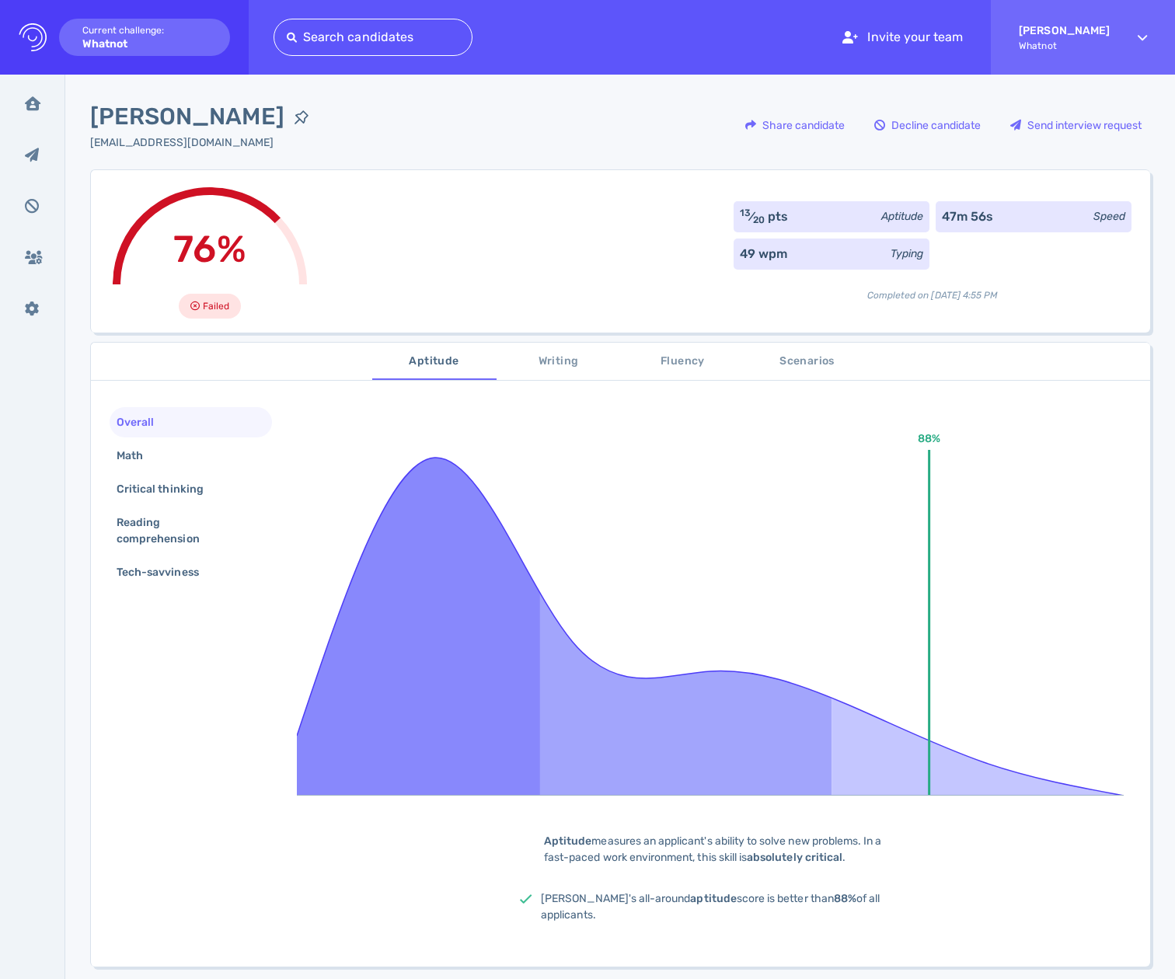 The height and width of the screenshot is (979, 1175). What do you see at coordinates (168, 489) in the screenshot?
I see `div: Critical thinking` at bounding box center [168, 489].